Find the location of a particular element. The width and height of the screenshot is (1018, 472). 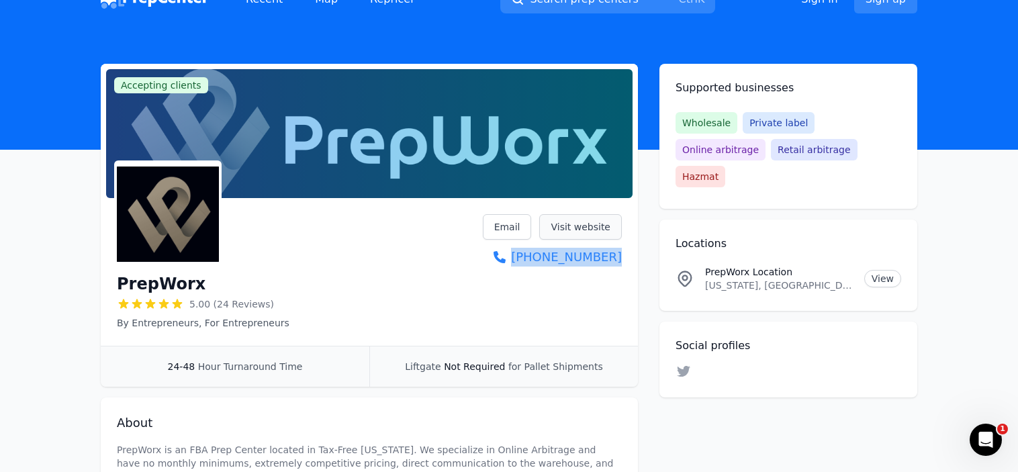

span: Wholesale is located at coordinates (706, 123).